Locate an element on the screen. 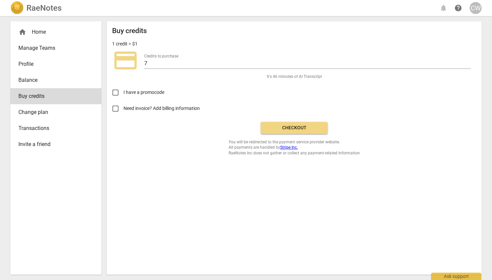 The image size is (492, 280). a: Transactions is located at coordinates (56, 129).